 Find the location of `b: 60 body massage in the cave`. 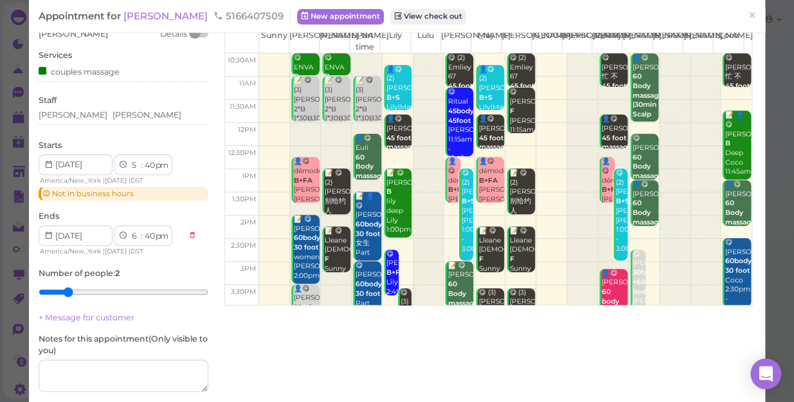

b: 60 body massage in the cave is located at coordinates (617, 311).